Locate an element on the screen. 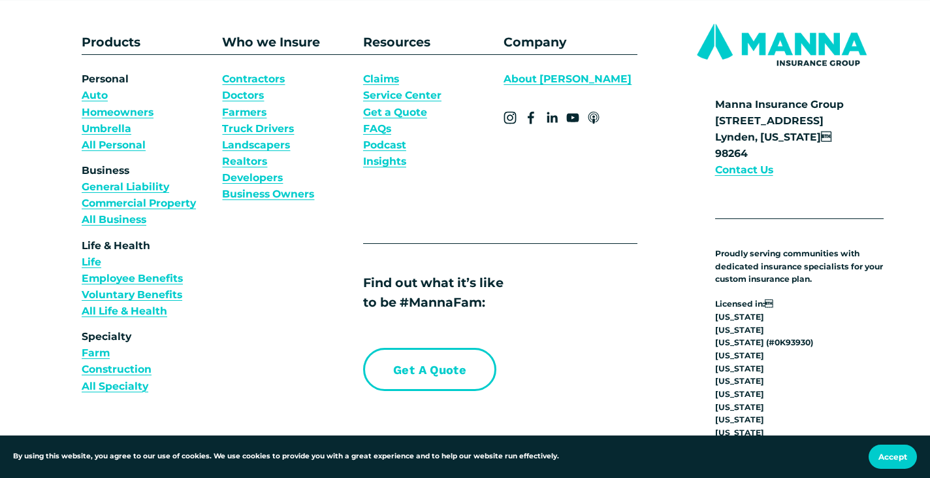 This screenshot has width=930, height=478. a: Contact Us is located at coordinates (744, 169).